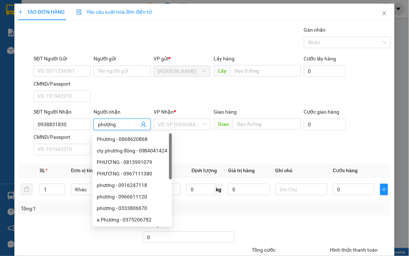 This screenshot has width=409, height=256. Describe the element at coordinates (132, 220) in the screenshot. I see `div: a Phương - 0375206782` at that location.